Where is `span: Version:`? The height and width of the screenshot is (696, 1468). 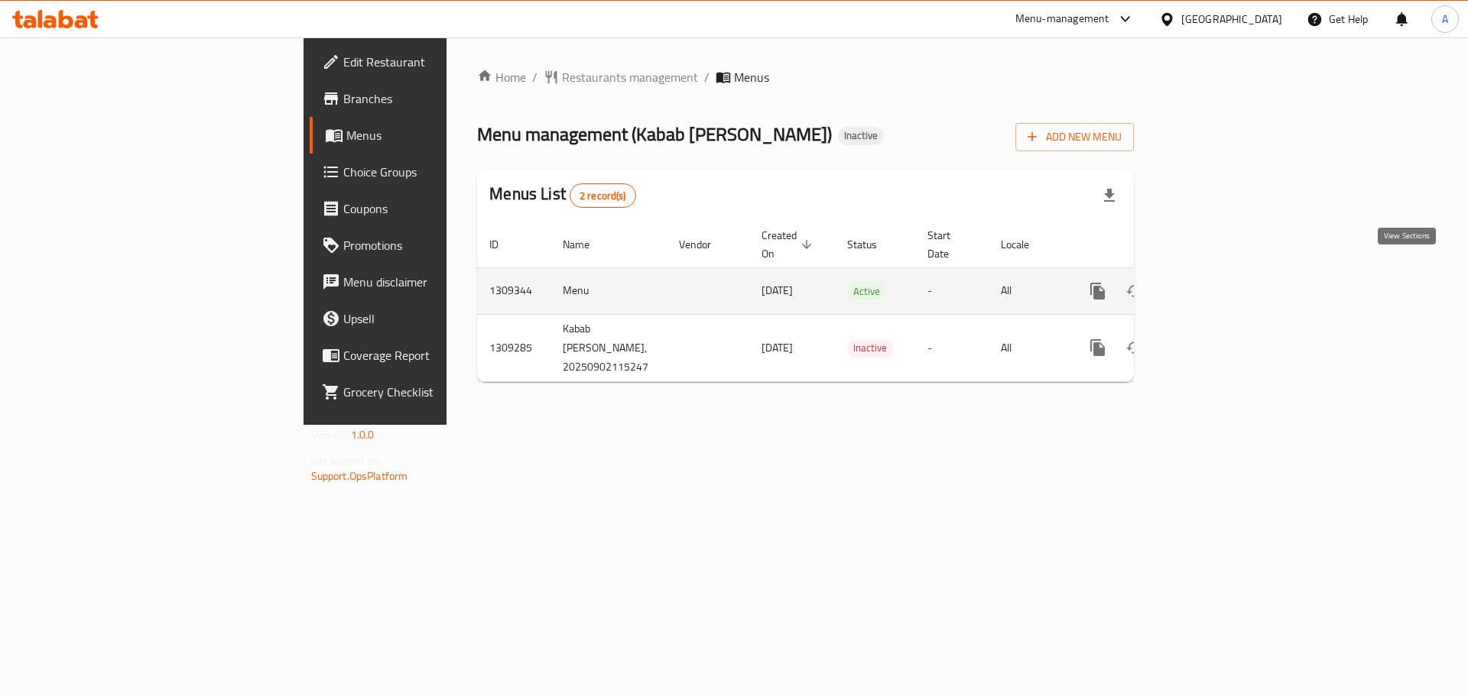
span: Version: is located at coordinates (329, 435).